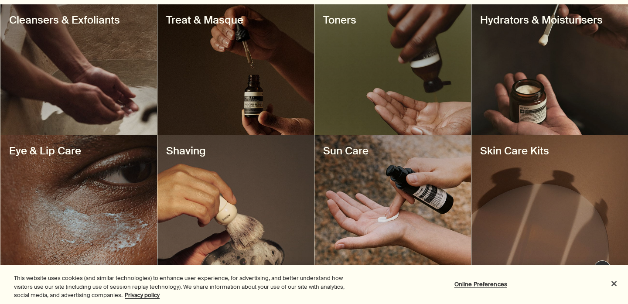 This screenshot has height=304, width=628. I want to click on h3: Sun Care, so click(393, 151).